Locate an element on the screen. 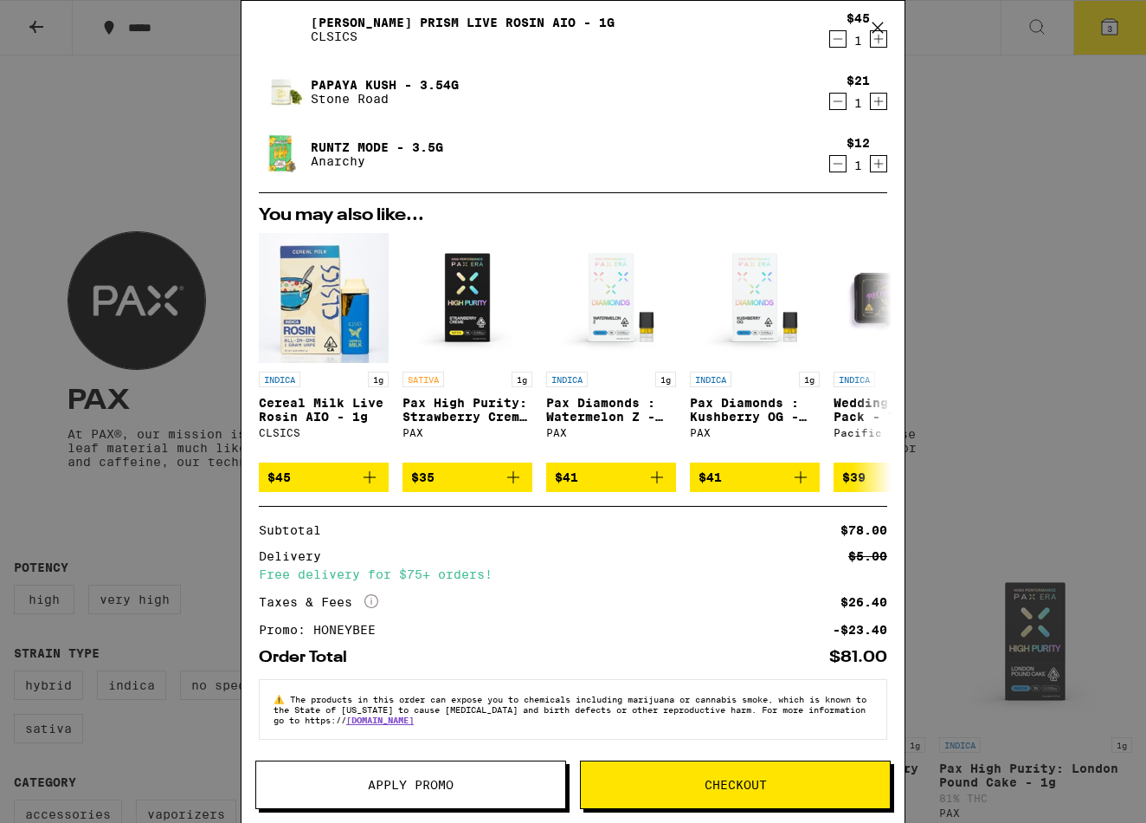 Image resolution: width=1146 pixels, height=823 pixels. div: Taxes & Fees is located at coordinates (319, 602).